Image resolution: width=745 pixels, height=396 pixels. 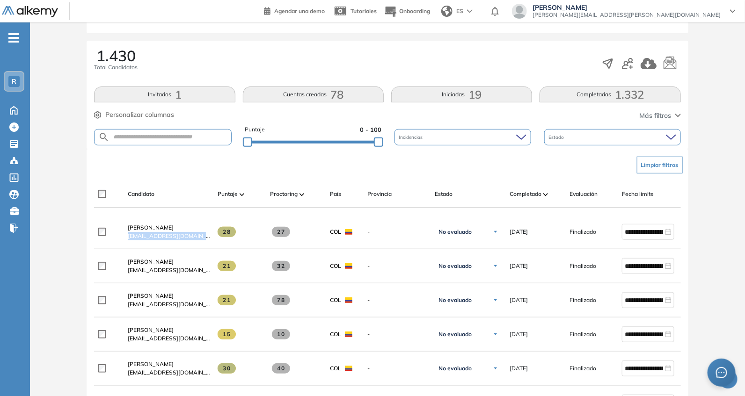 What do you see at coordinates (610, 95) in the screenshot?
I see `button: Completadas1.332` at bounding box center [610, 95].